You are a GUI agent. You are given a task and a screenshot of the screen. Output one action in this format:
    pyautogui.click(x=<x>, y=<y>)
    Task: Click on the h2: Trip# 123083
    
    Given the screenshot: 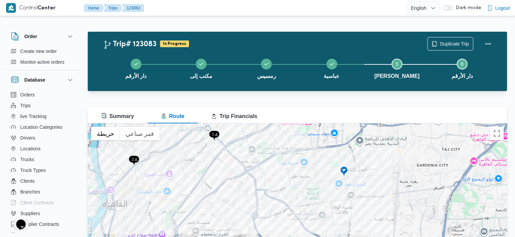 What is the action you would take?
    pyautogui.click(x=130, y=45)
    